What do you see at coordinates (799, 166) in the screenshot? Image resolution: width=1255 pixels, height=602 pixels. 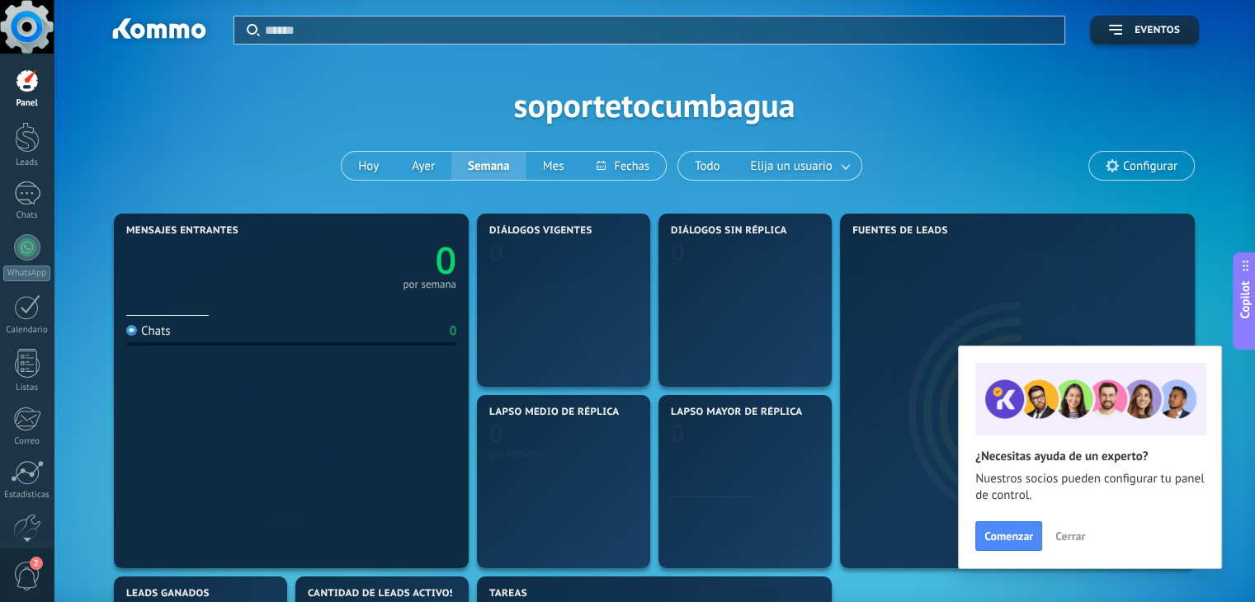 I see `button: Elija un usuario` at bounding box center [799, 166].